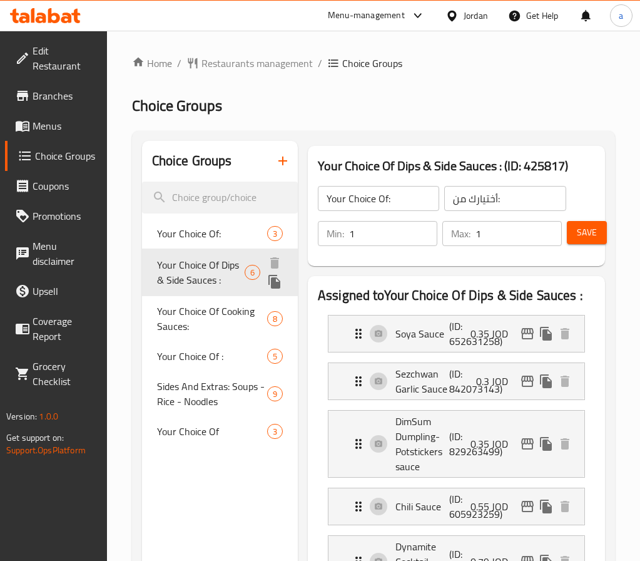  What do you see at coordinates (456, 166) in the screenshot?
I see `h3: Your Choice Of Dips & Side Sauces : (ID: 425817)` at bounding box center [456, 166].